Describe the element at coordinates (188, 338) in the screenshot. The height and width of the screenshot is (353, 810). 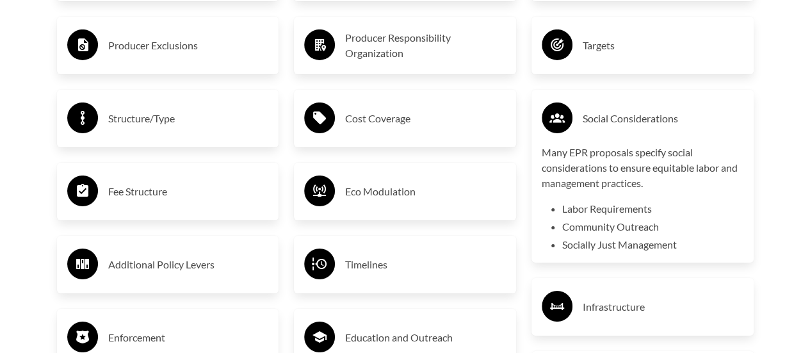
I see `h3: Enforcement` at that location.